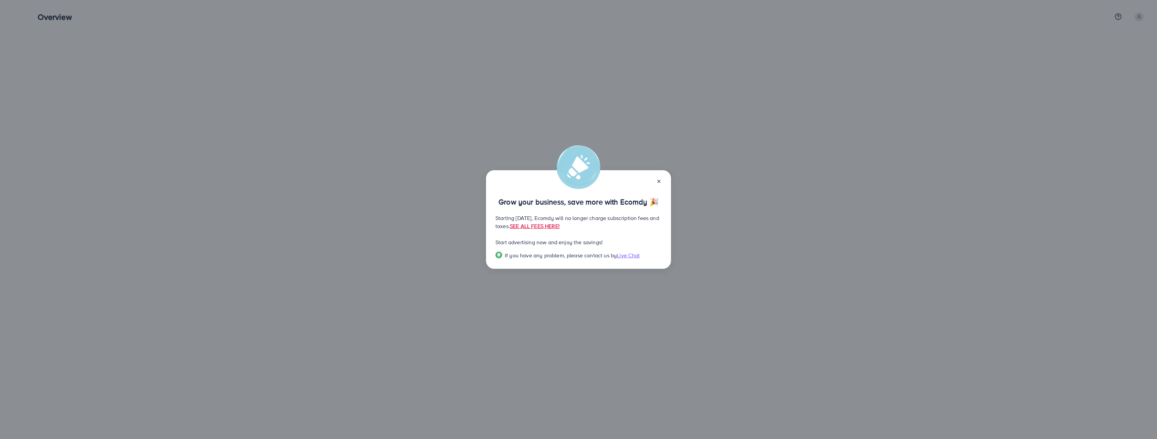 Image resolution: width=1157 pixels, height=439 pixels. What do you see at coordinates (560, 255) in the screenshot?
I see `span: If you have any problem, please contact us by` at bounding box center [560, 255].